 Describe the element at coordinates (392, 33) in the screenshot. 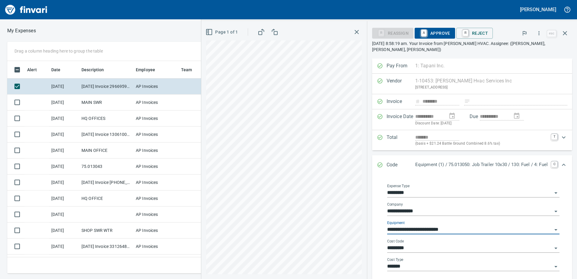

I see `div: Reassign` at that location.